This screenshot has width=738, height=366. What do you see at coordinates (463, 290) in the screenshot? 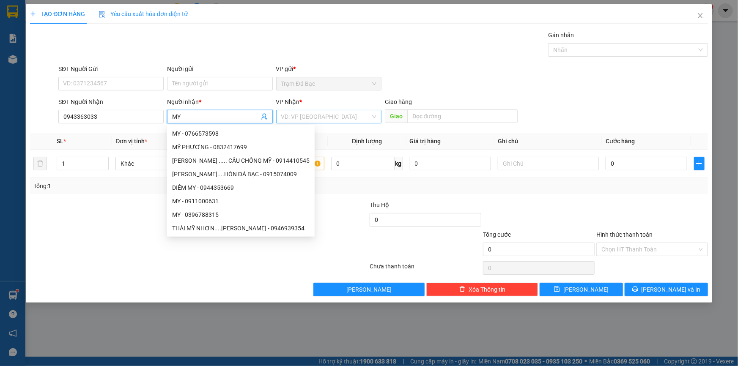
I see `span: delete` at bounding box center [463, 290].